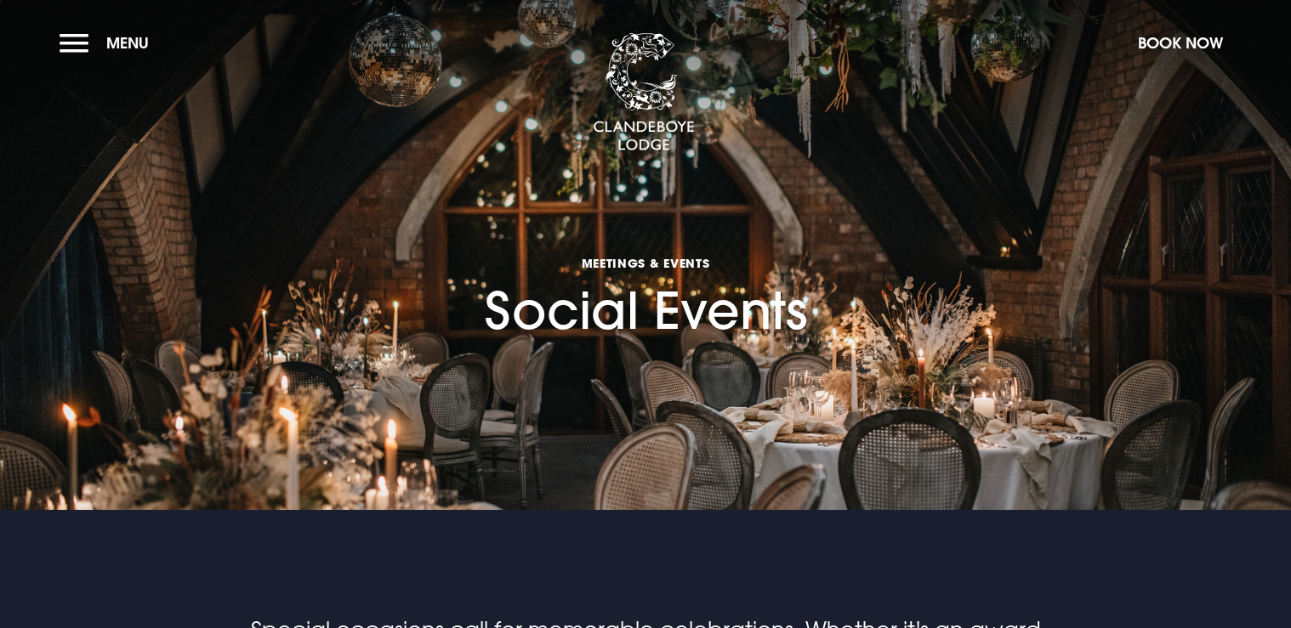 This screenshot has height=628, width=1291. I want to click on button: Menu, so click(108, 43).